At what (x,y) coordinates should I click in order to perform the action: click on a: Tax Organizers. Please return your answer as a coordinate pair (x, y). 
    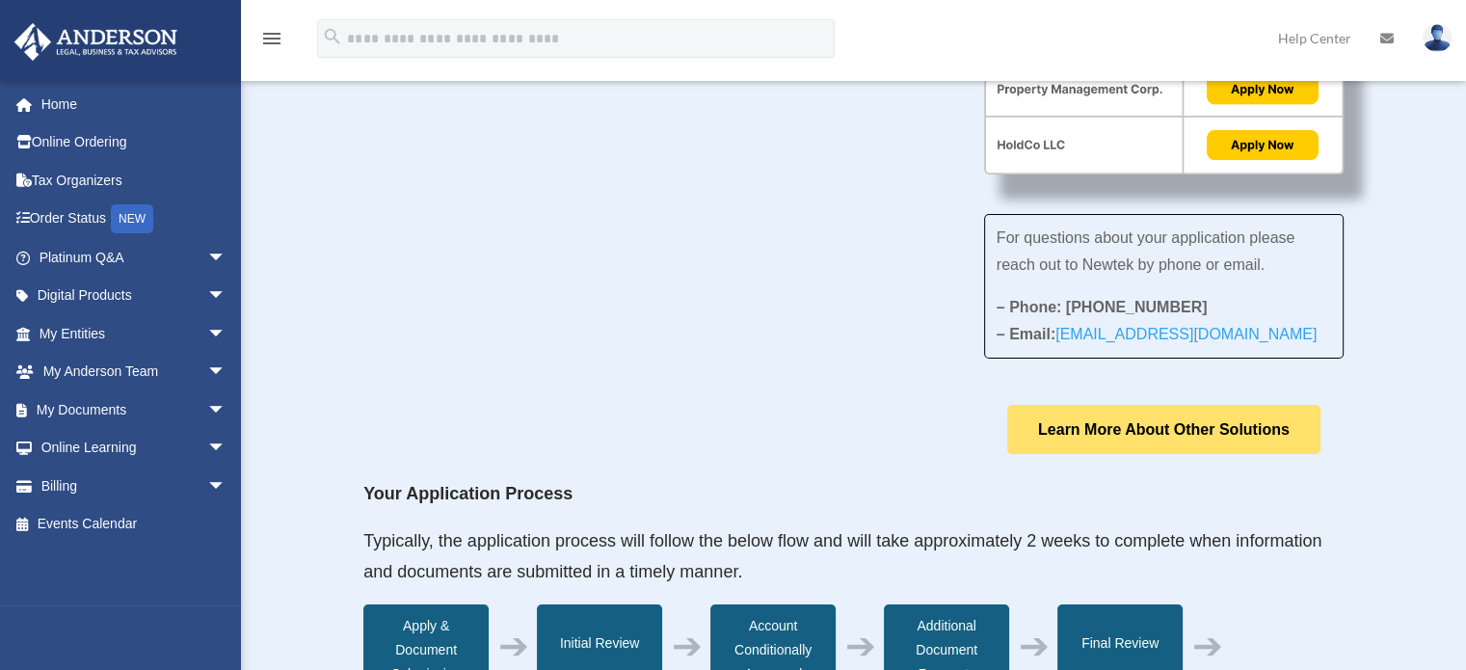
    Looking at the image, I should click on (134, 180).